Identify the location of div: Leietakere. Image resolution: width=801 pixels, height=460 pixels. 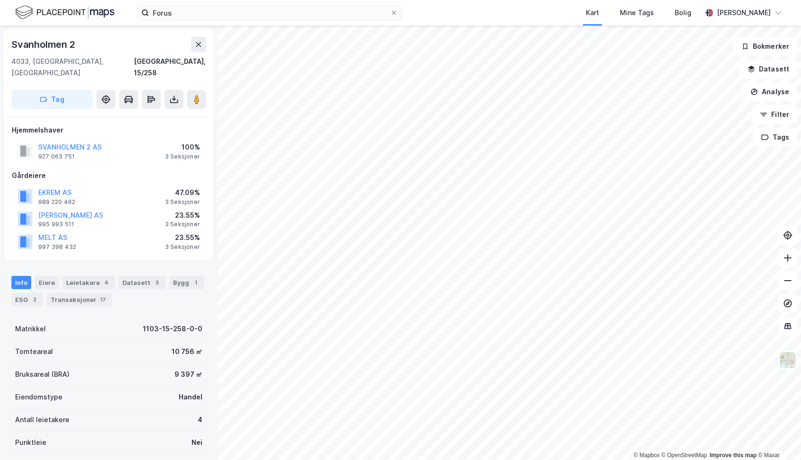
(88, 282).